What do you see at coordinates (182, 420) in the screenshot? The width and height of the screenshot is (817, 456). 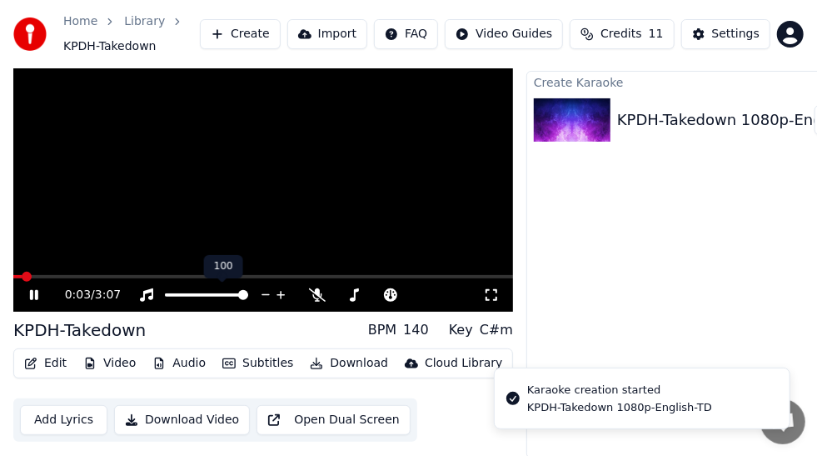 I see `button: Download Video` at bounding box center [182, 420].